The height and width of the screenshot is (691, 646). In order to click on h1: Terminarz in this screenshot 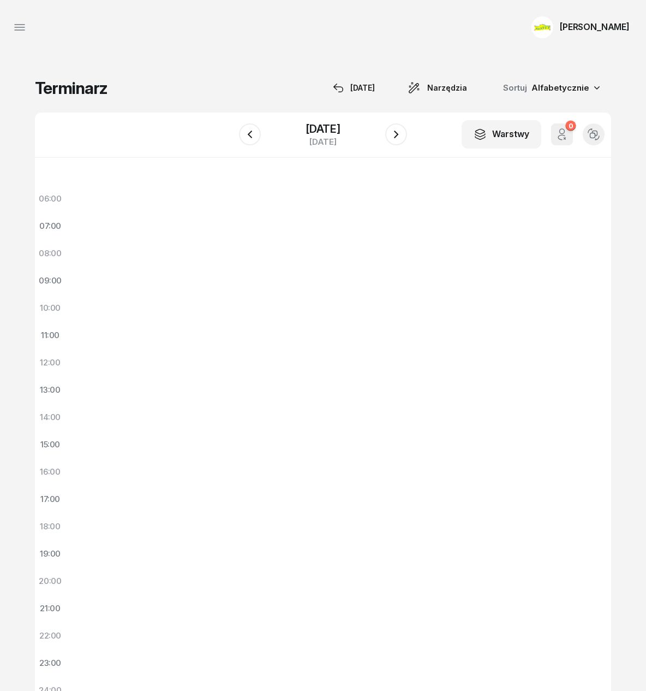, I will do `click(71, 88)`.